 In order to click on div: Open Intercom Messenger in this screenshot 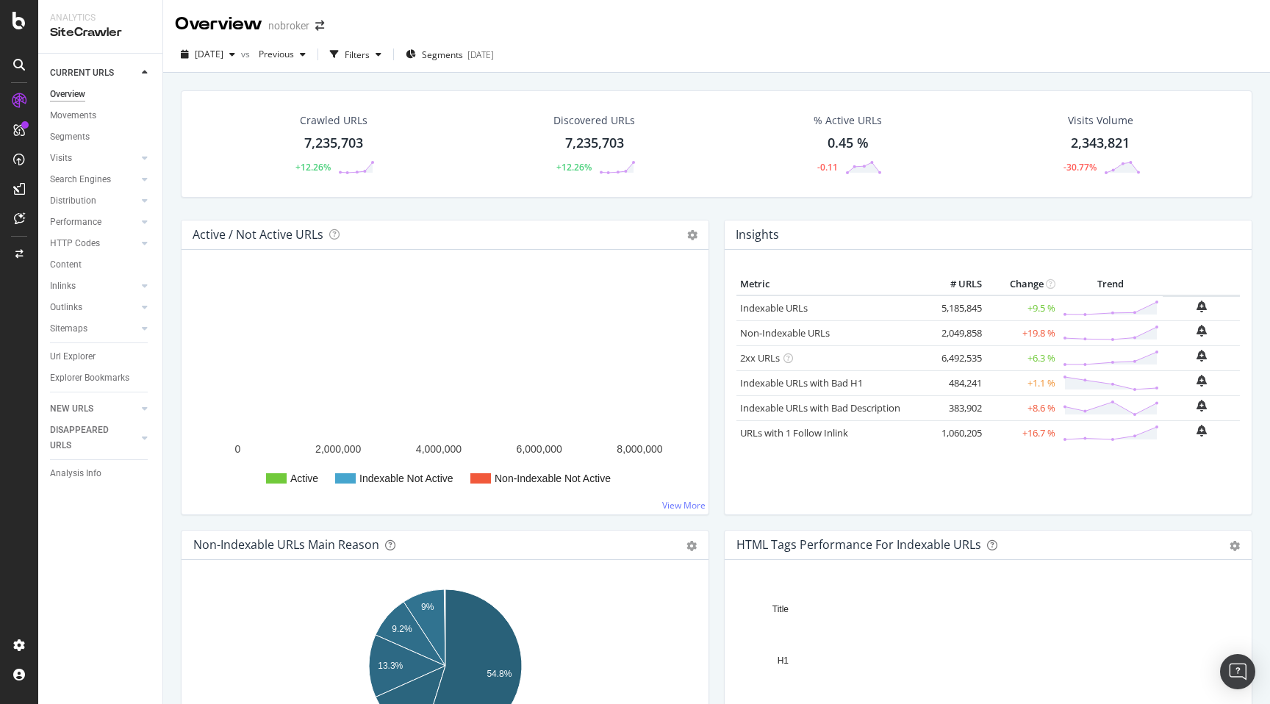, I will do `click(1238, 672)`.